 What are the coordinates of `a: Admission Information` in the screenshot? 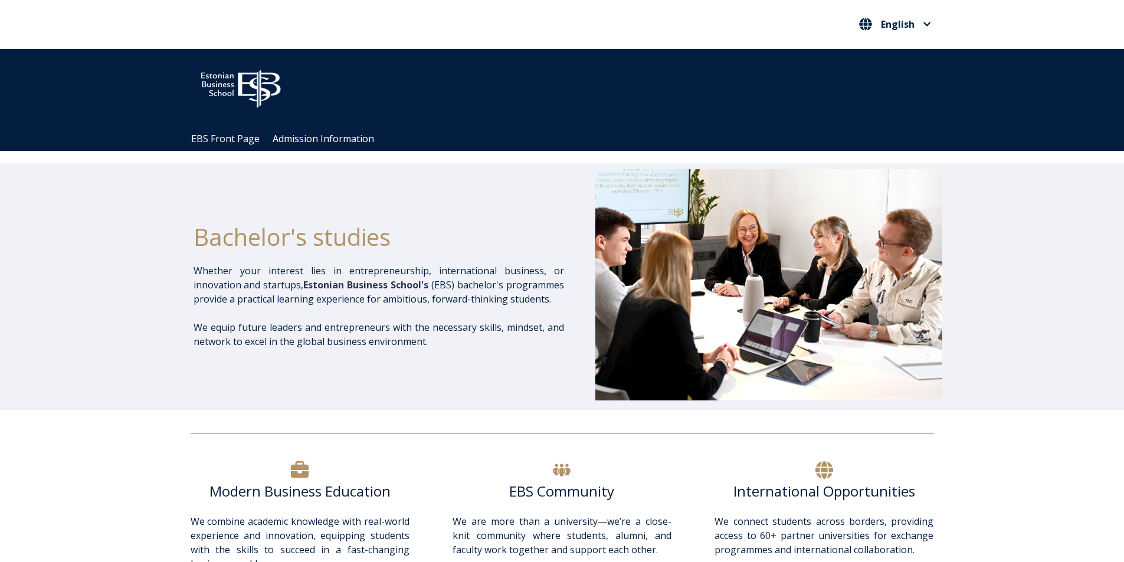 It's located at (323, 139).